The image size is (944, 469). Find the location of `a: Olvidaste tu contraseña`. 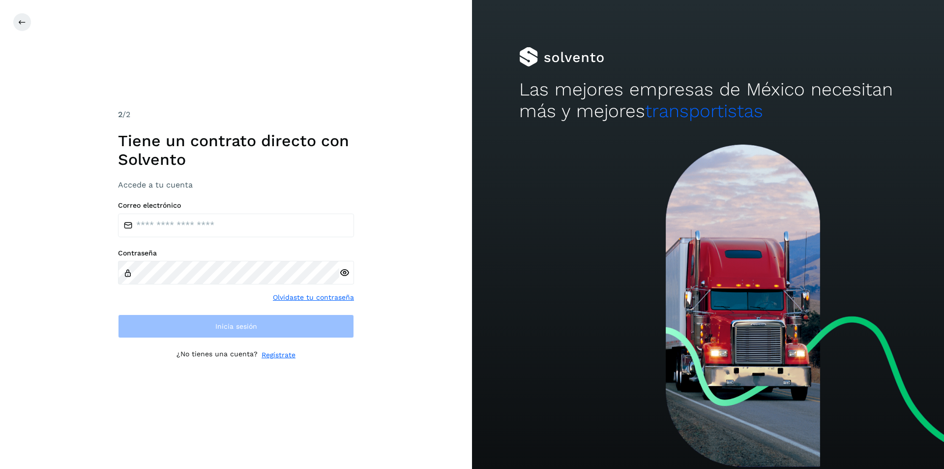

a: Olvidaste tu contraseña is located at coordinates (313, 297).